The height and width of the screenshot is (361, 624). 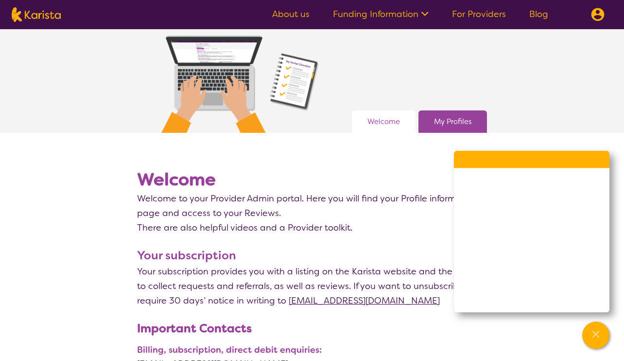 What do you see at coordinates (312, 349) in the screenshot?
I see `p: Billing, subscription, direct debit enquiries:` at bounding box center [312, 349].